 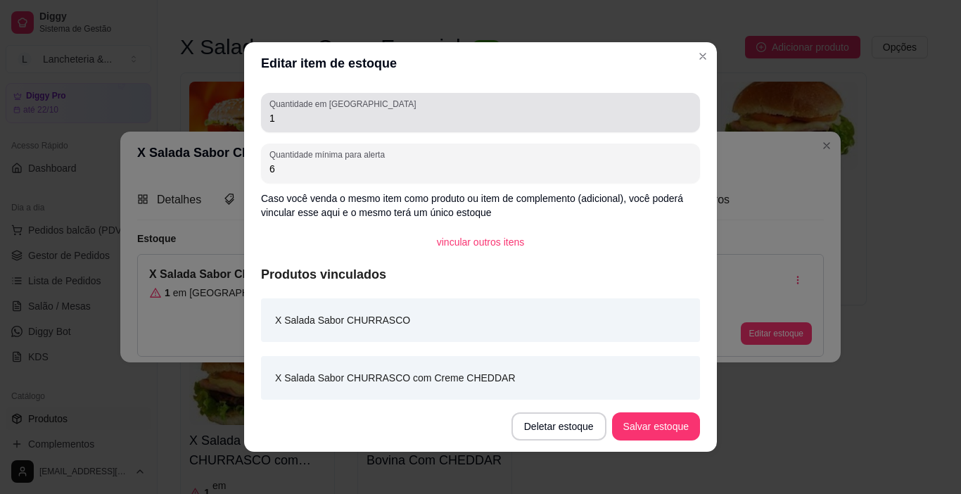 I want to click on button: Deletar estoque, so click(x=558, y=426).